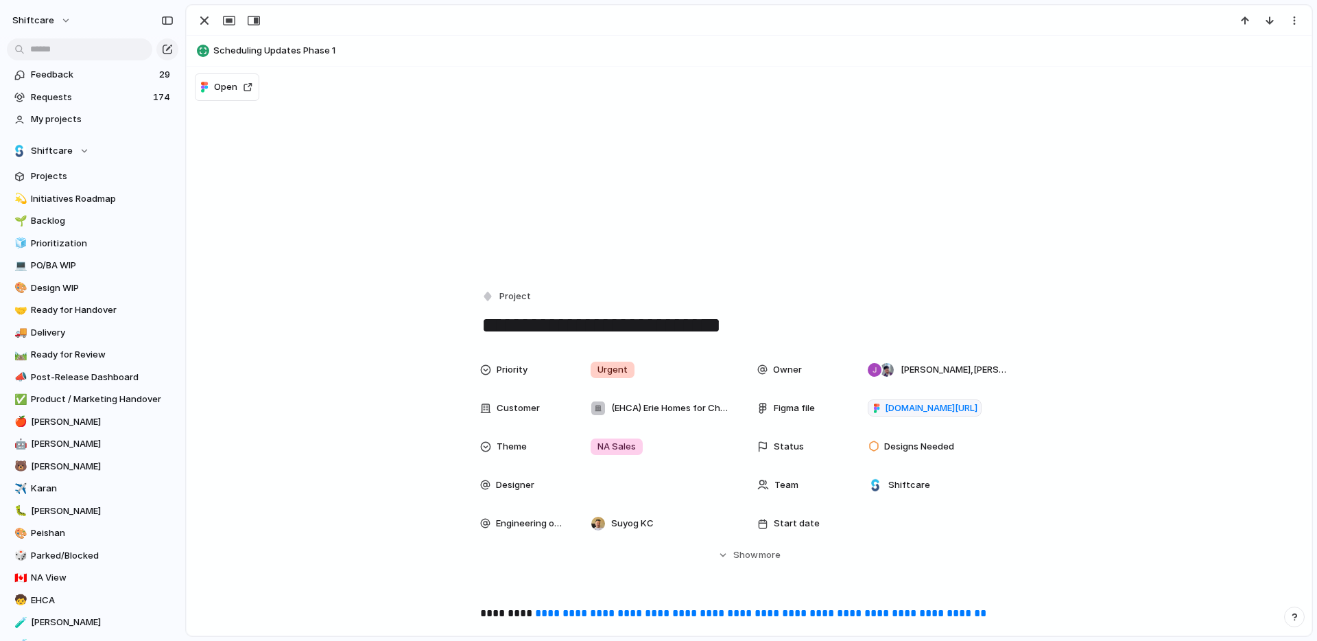 This screenshot has width=1317, height=641. I want to click on span: Figma file, so click(794, 408).